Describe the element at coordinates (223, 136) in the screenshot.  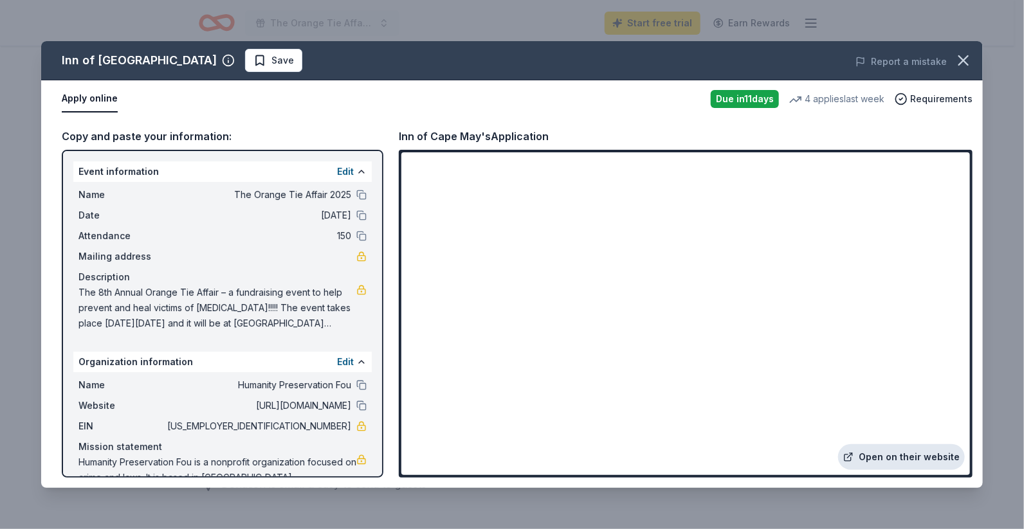
I see `div: Copy and paste your information:` at that location.